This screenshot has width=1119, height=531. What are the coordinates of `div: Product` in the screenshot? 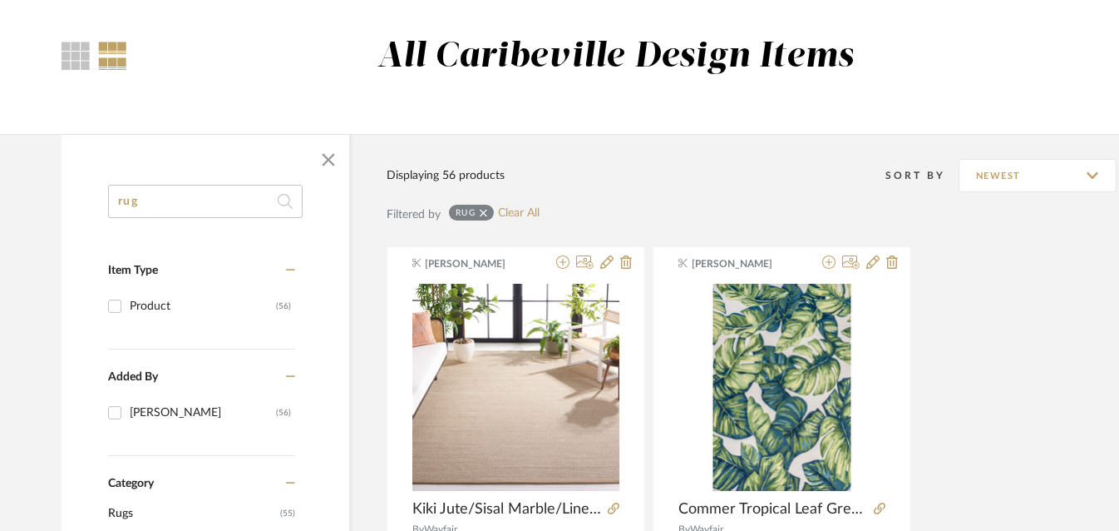 It's located at (203, 306).